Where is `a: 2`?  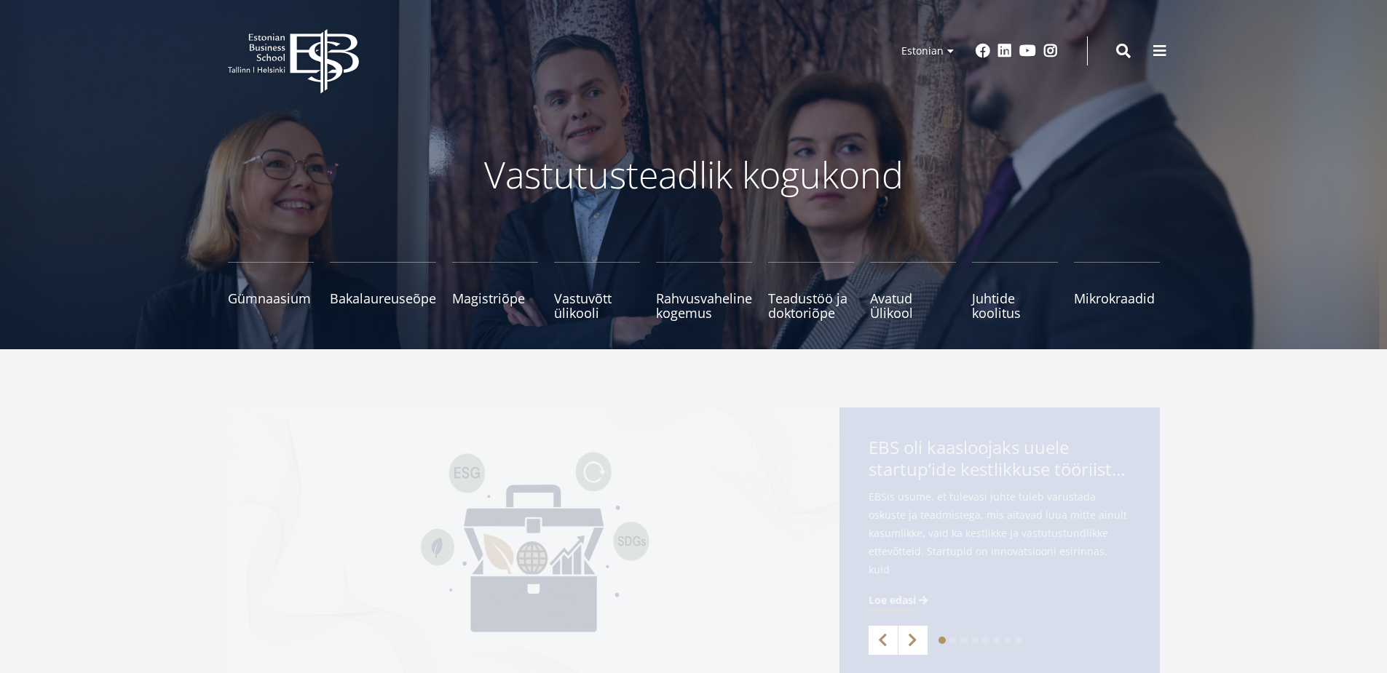 a: 2 is located at coordinates (953, 641).